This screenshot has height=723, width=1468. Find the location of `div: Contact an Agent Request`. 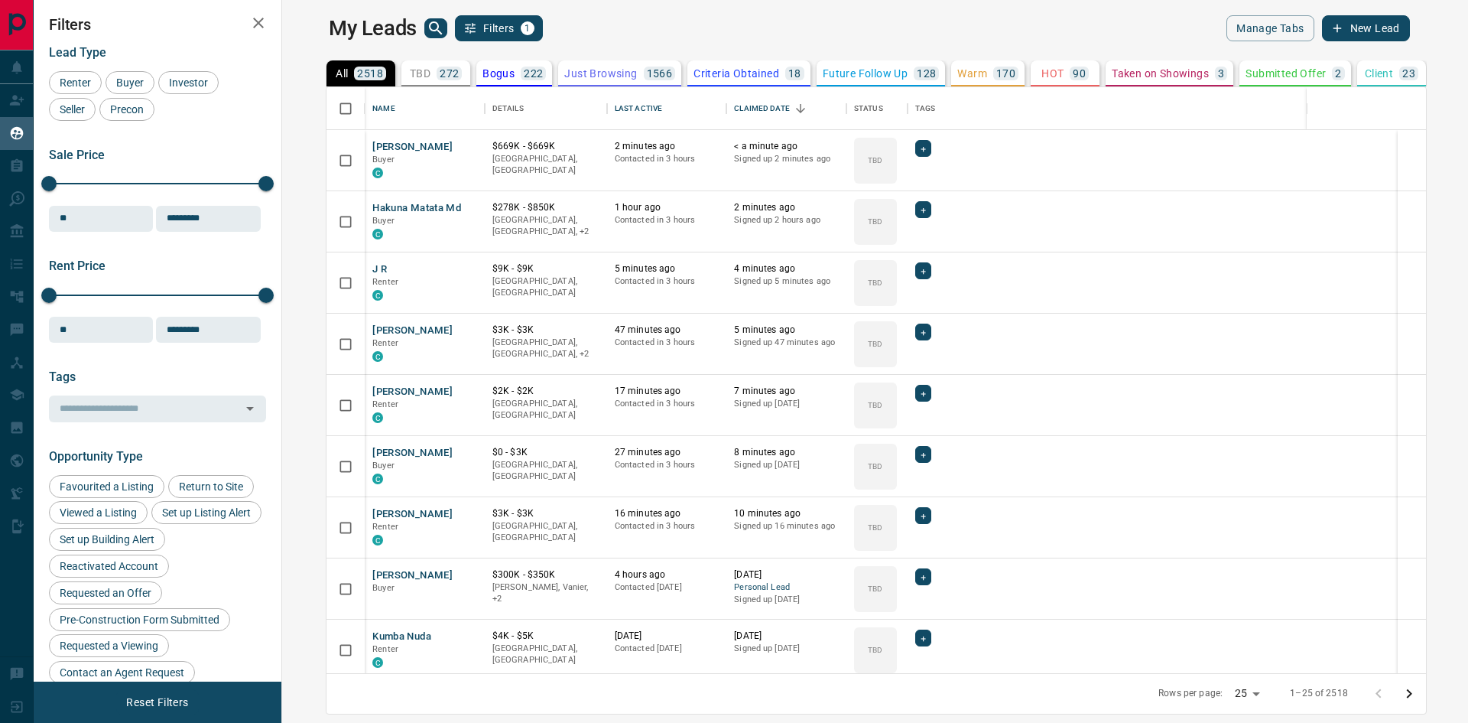

div: Contact an Agent Request is located at coordinates (122, 672).